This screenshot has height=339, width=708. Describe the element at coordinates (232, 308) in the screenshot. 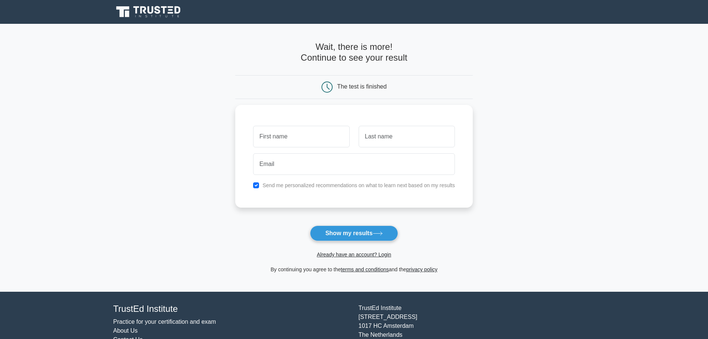

I see `h4: TrustEd Institute` at that location.